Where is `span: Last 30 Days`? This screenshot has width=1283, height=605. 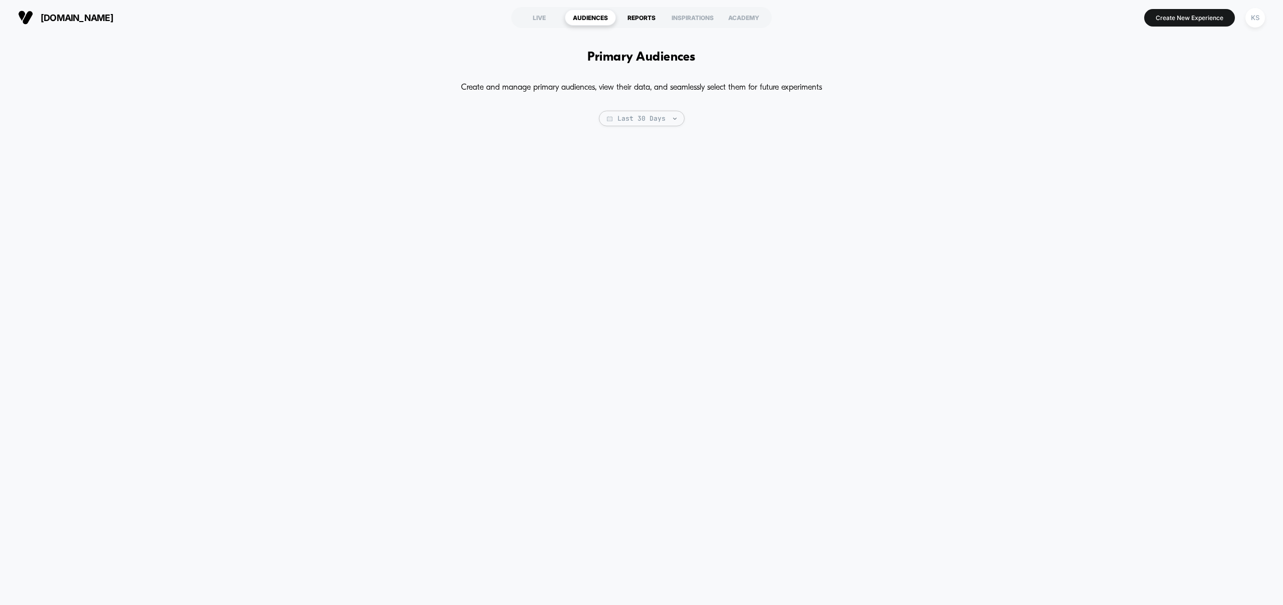
span: Last 30 Days is located at coordinates (641, 118).